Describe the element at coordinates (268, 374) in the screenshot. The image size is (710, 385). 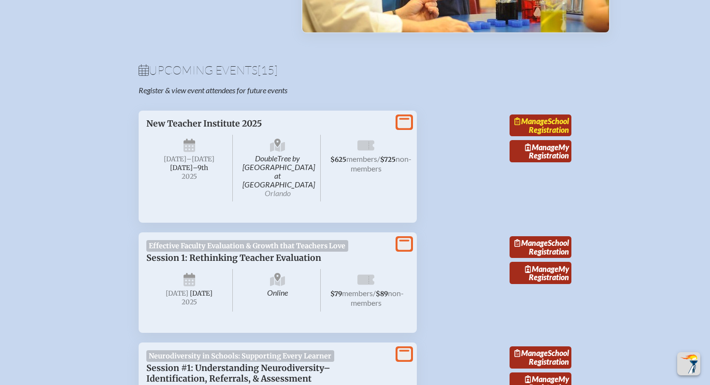
I see `p: Session #1: Understanding Neurodiversity–Identification, Referrals, & Assessment` at that location.